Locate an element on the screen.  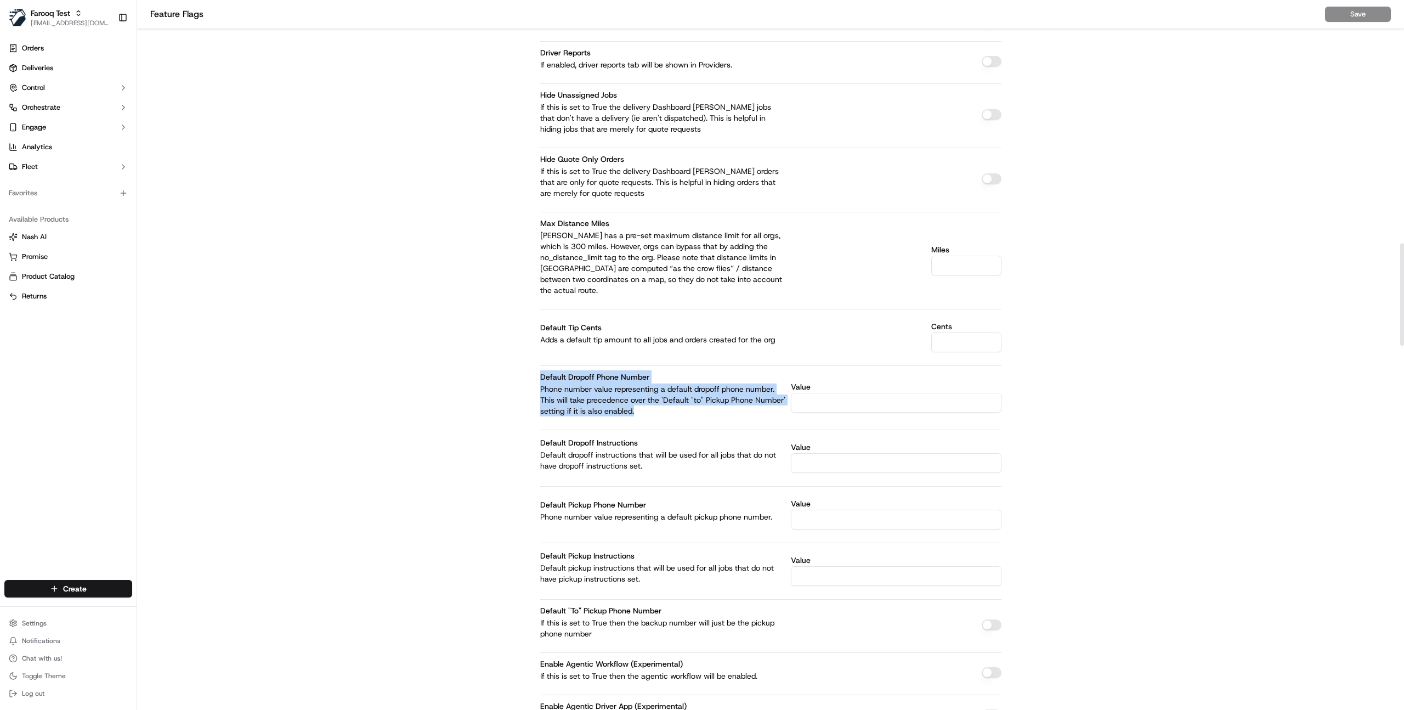
p: If this is set to True then the agentic workflow will be enabled. is located at coordinates (664, 676).